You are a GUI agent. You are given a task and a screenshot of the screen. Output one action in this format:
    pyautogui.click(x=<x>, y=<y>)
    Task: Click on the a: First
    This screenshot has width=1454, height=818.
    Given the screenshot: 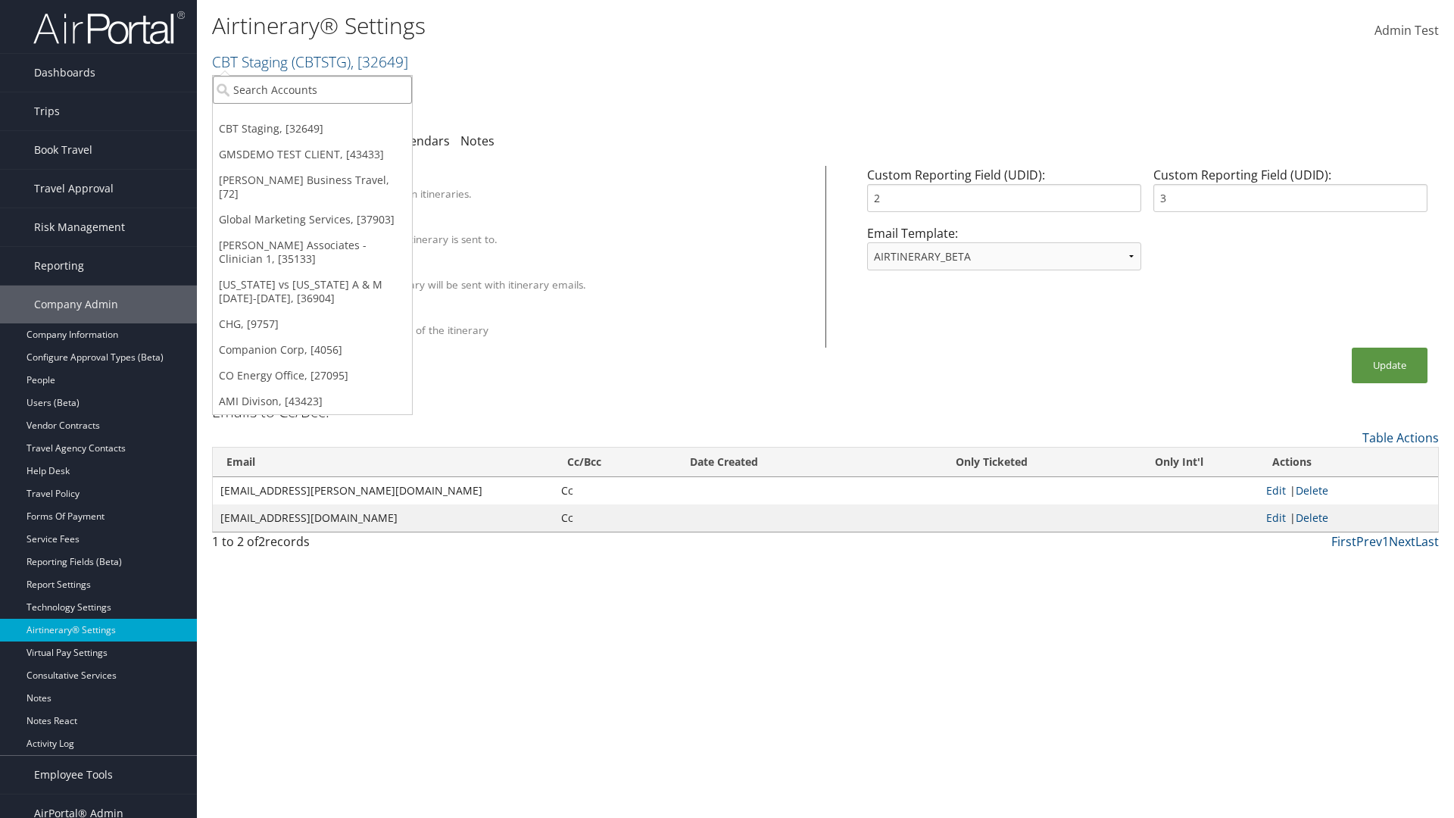 What is the action you would take?
    pyautogui.click(x=1344, y=542)
    